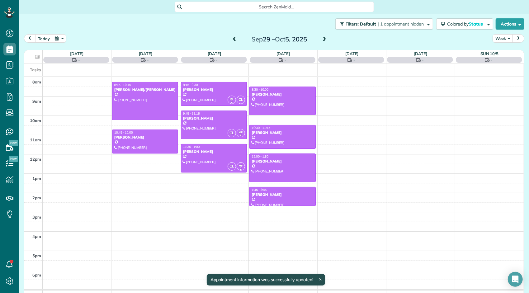 The width and height of the screenshot is (529, 293). Describe the element at coordinates (37, 236) in the screenshot. I see `span: 4pm` at that location.